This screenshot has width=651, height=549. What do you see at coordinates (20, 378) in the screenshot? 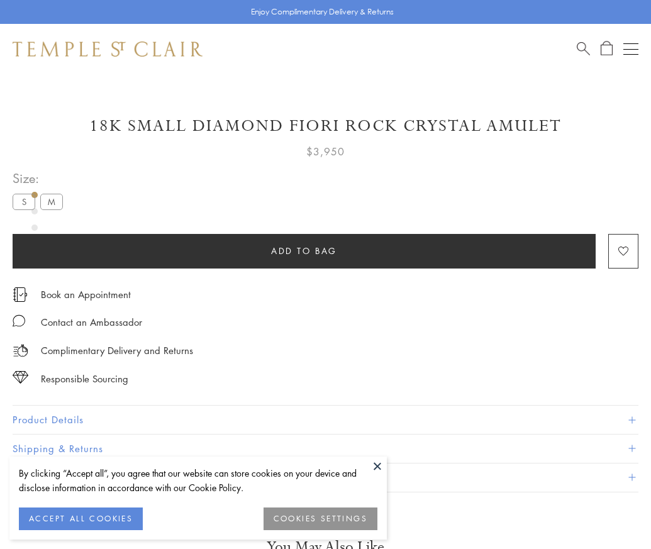
I see `img: icon_sourcing.svg` at bounding box center [20, 378].